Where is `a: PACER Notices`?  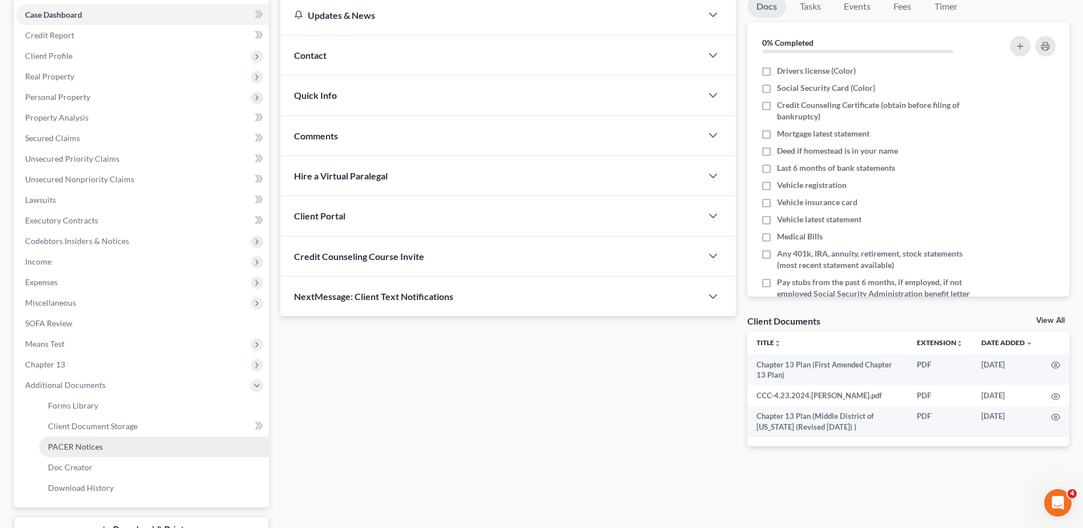
a: PACER Notices is located at coordinates (154, 447).